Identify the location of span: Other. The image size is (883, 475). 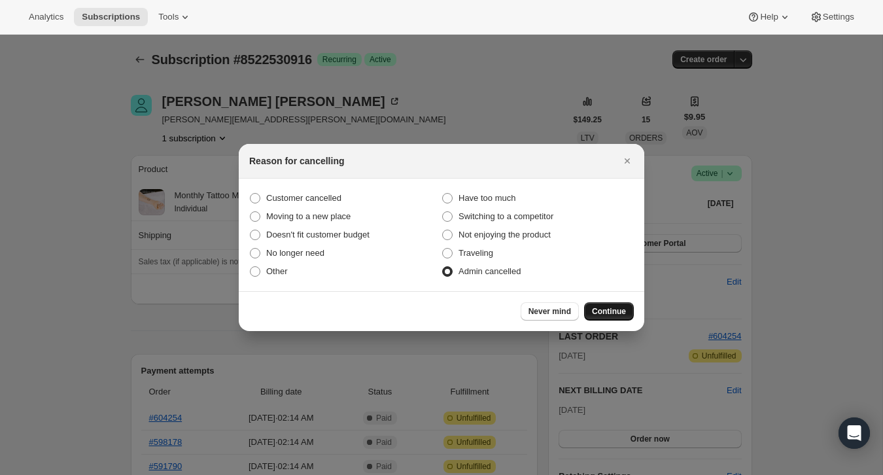
(277, 271).